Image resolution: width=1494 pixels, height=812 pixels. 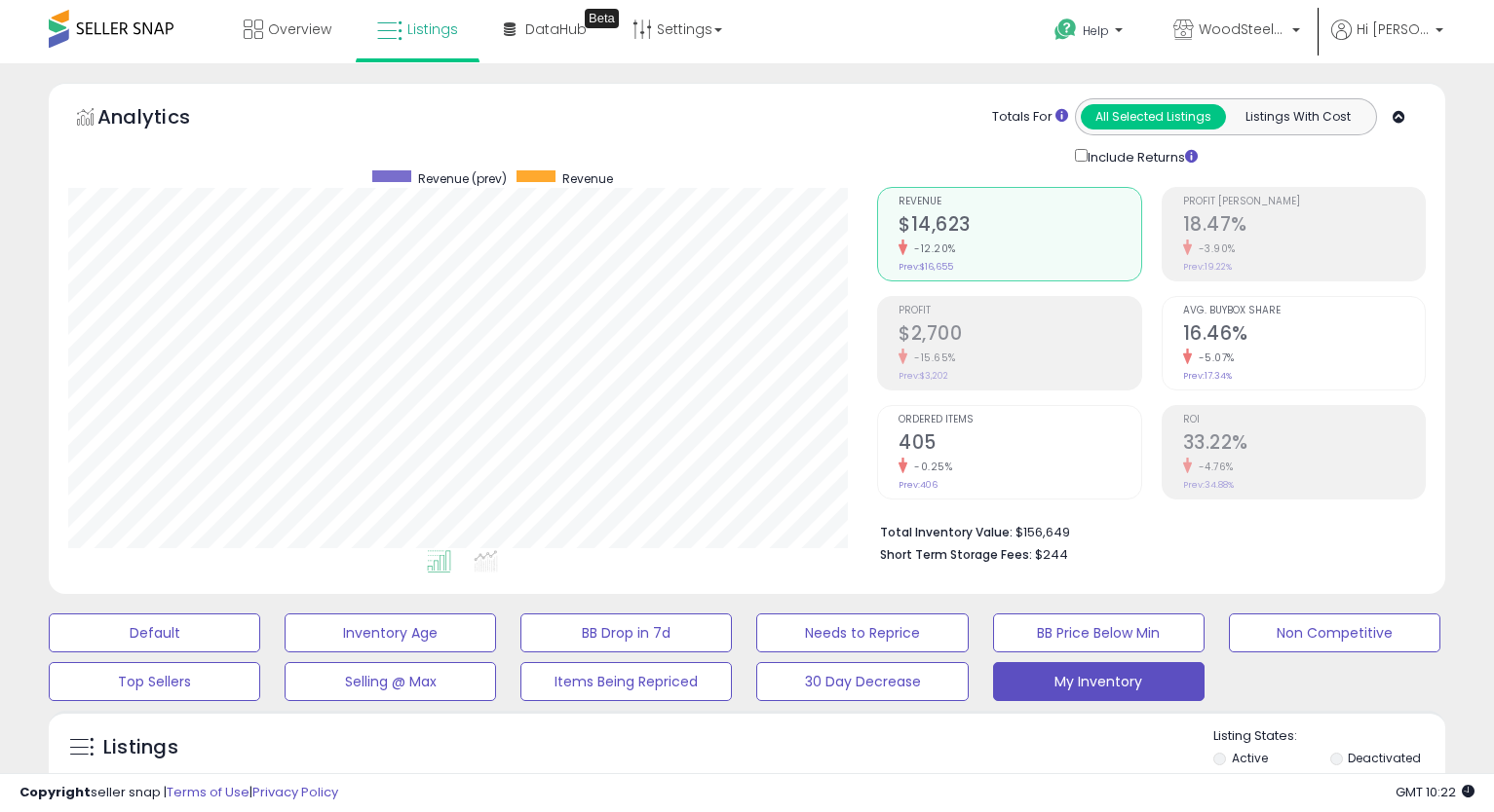 What do you see at coordinates (1099, 633) in the screenshot?
I see `button: BB Price Below Min` at bounding box center [1099, 633].